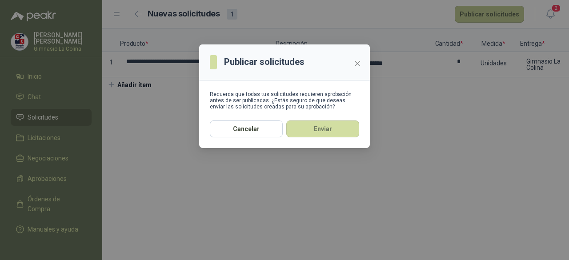  What do you see at coordinates (264, 62) in the screenshot?
I see `h3: Publicar solicitudes` at bounding box center [264, 62].